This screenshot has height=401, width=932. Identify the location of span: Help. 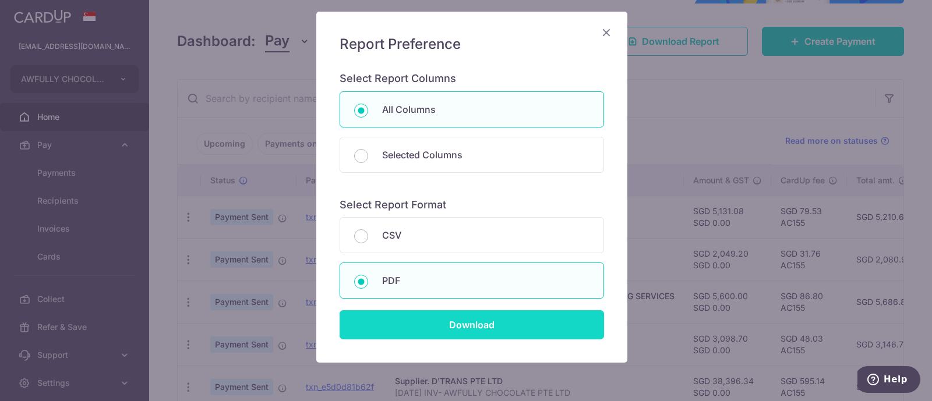
(38, 13).